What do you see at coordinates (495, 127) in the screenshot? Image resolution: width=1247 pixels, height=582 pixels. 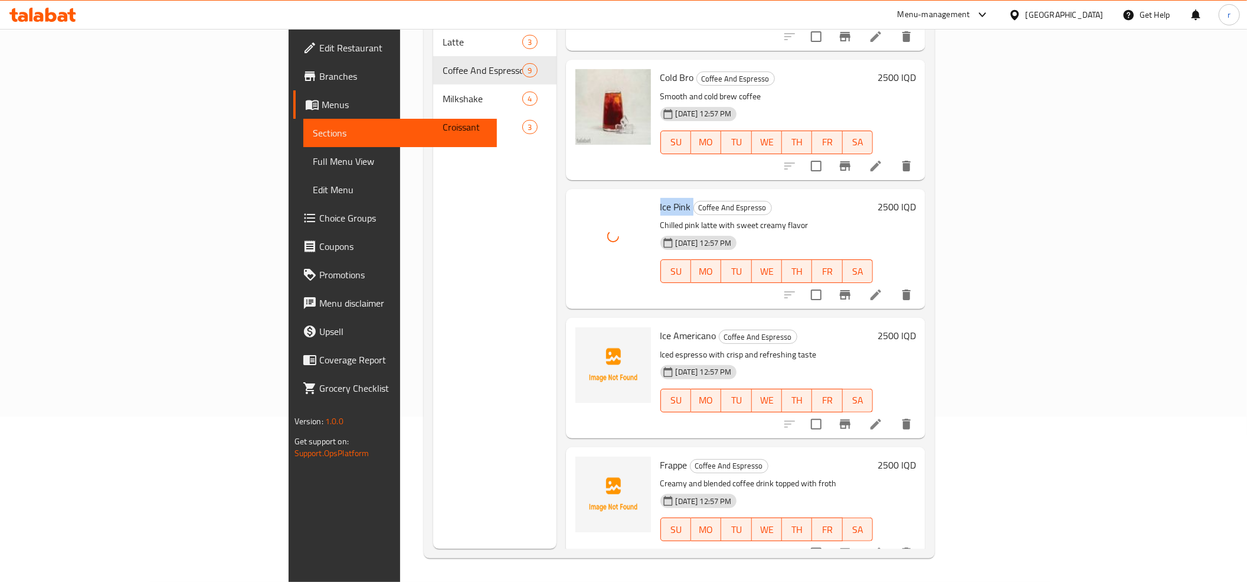 I see `div: Croissant3` at bounding box center [495, 127].